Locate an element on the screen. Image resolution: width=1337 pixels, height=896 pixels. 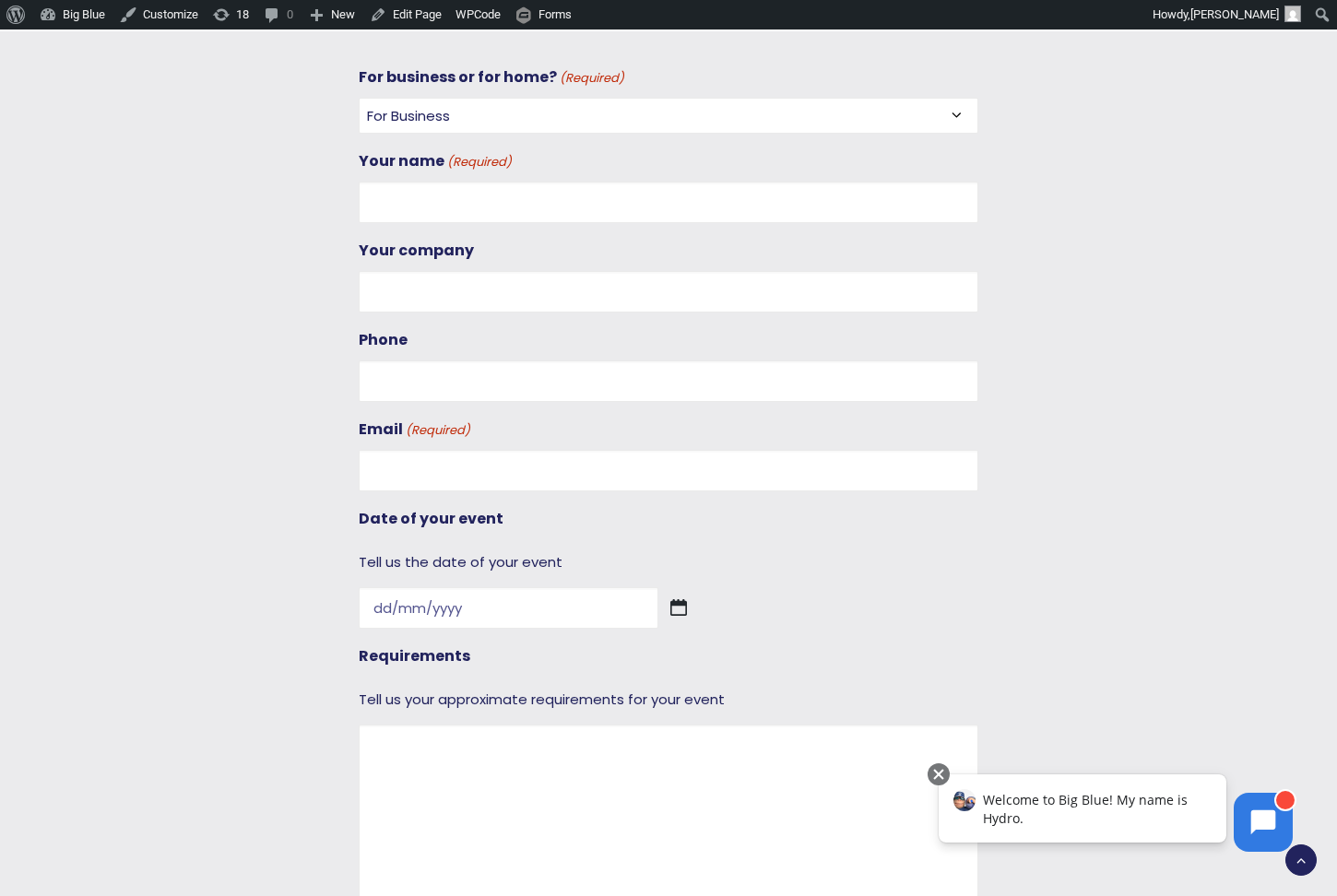
label: Your name is located at coordinates (436, 161).